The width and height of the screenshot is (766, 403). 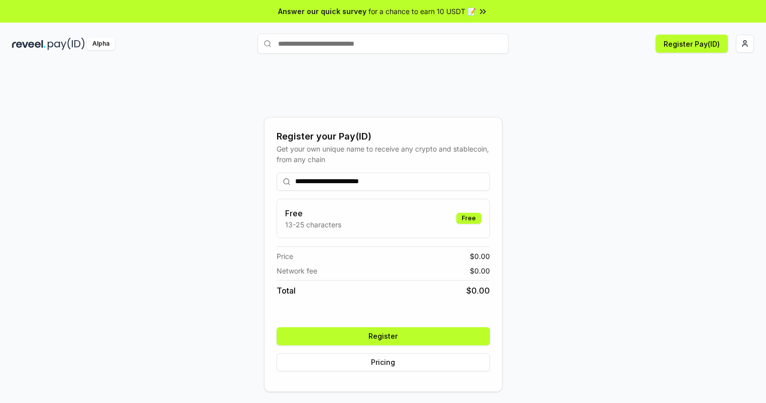 What do you see at coordinates (313, 224) in the screenshot?
I see `p: 13-25 characters` at bounding box center [313, 224].